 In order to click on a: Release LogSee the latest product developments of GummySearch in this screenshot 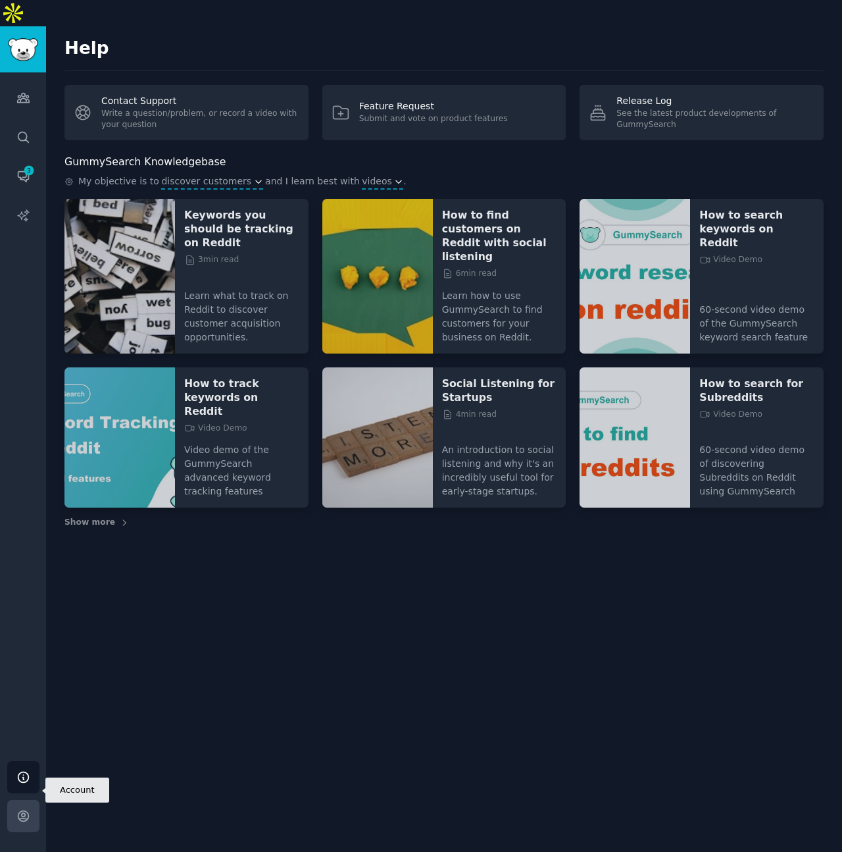, I will do `click(702, 113)`.